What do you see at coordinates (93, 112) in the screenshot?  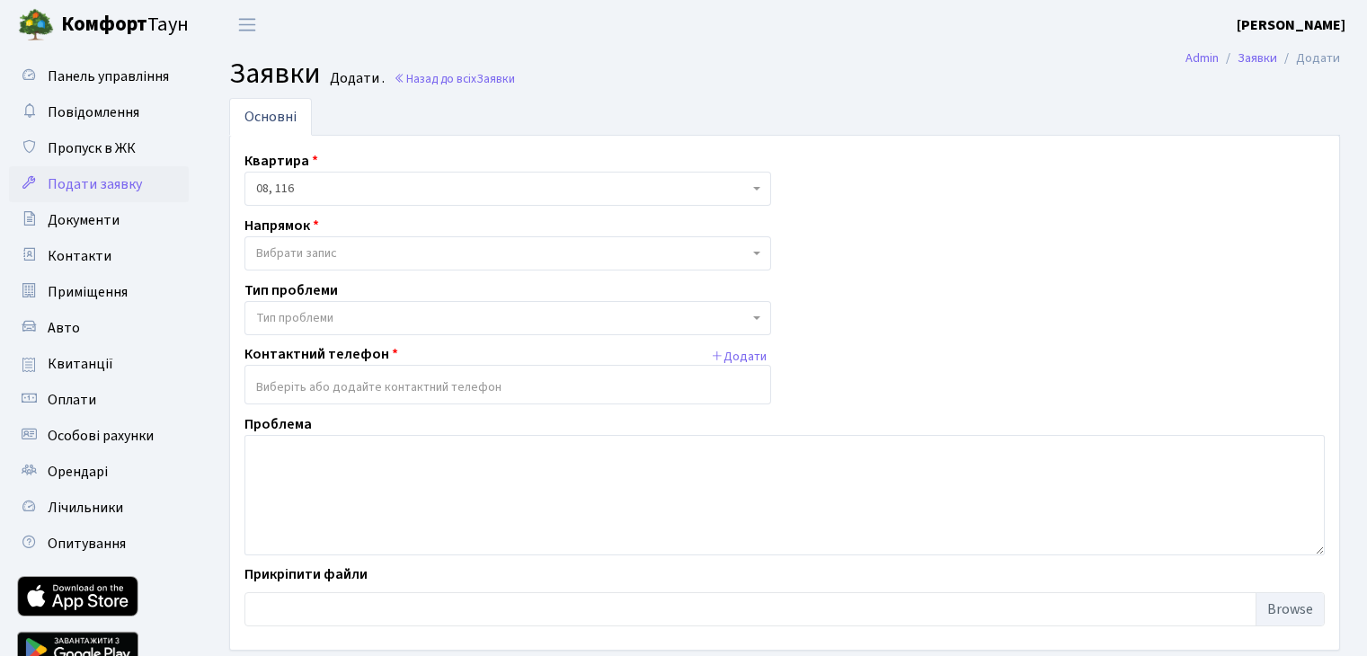 I see `span: Повідомлення` at bounding box center [93, 112].